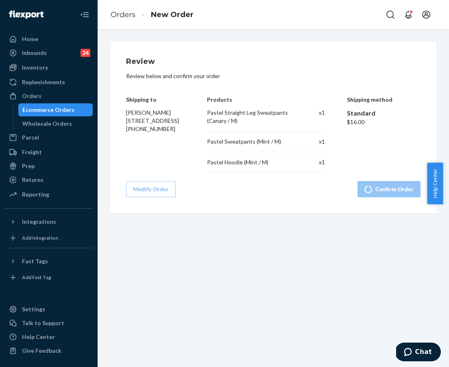 This screenshot has height=367, width=449. What do you see at coordinates (49, 152) in the screenshot?
I see `a: Freight` at bounding box center [49, 152].